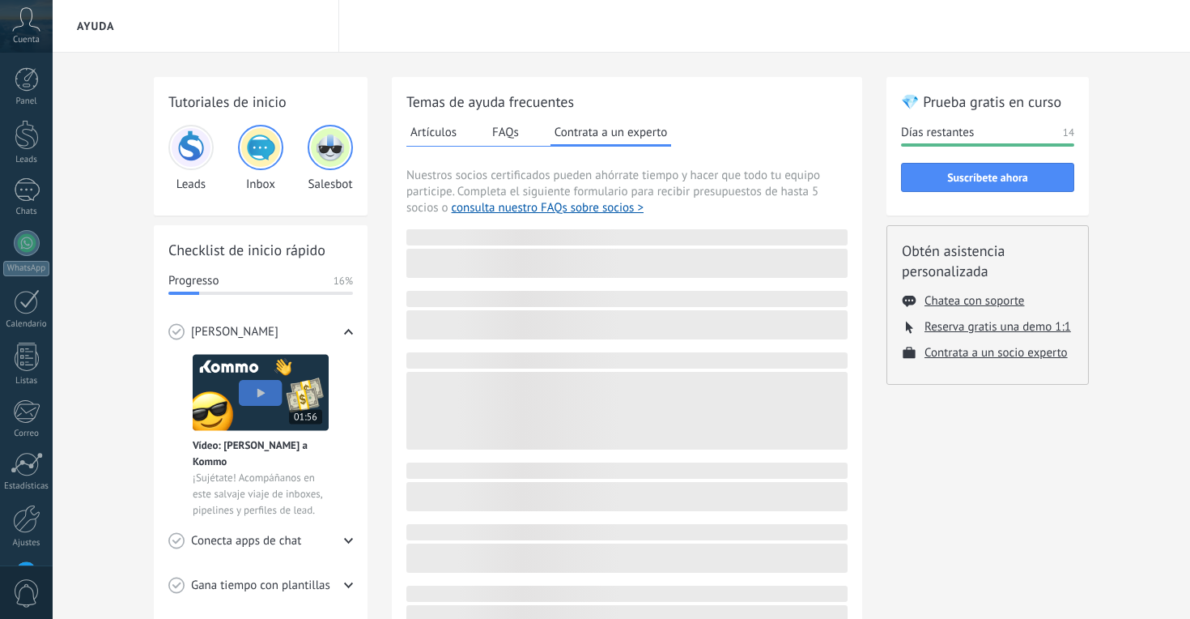  I want to click on button: Artículos, so click(433, 132).